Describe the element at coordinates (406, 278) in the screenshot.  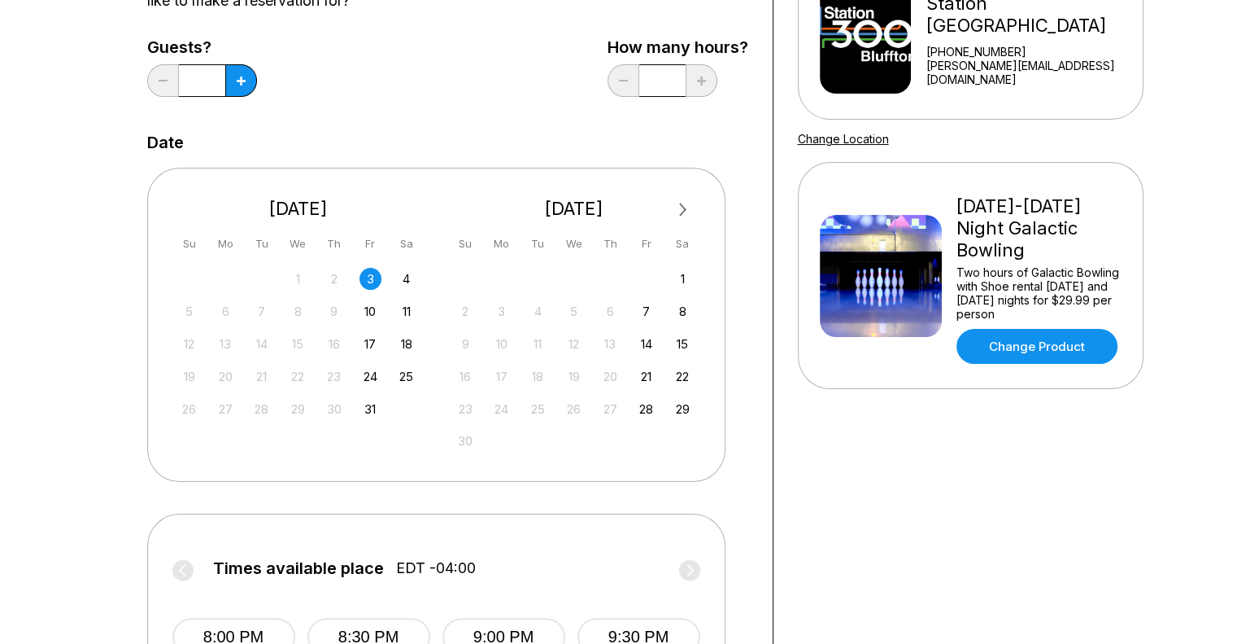
I see `div: Choose Saturday, October 4th, 2025` at that location.